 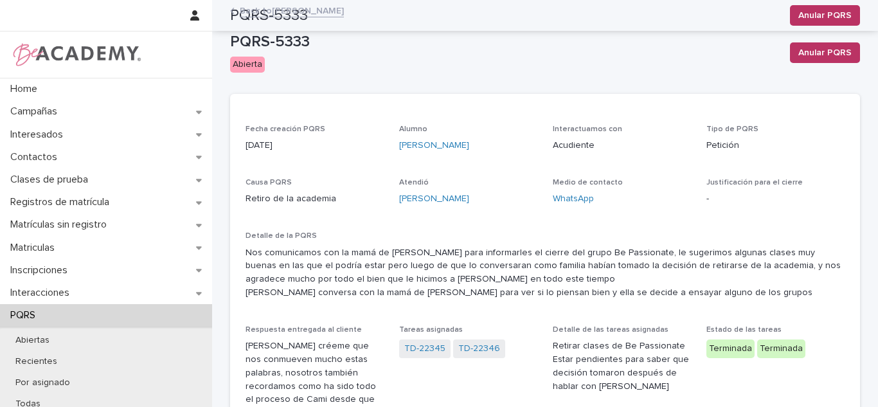 I want to click on span: Interactuamos con, so click(x=587, y=129).